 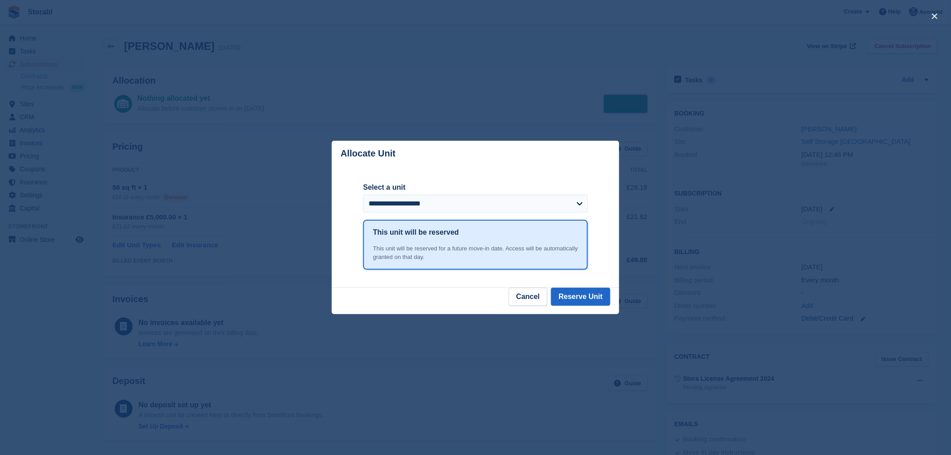 What do you see at coordinates (368, 153) in the screenshot?
I see `p: Allocate Unit` at bounding box center [368, 153].